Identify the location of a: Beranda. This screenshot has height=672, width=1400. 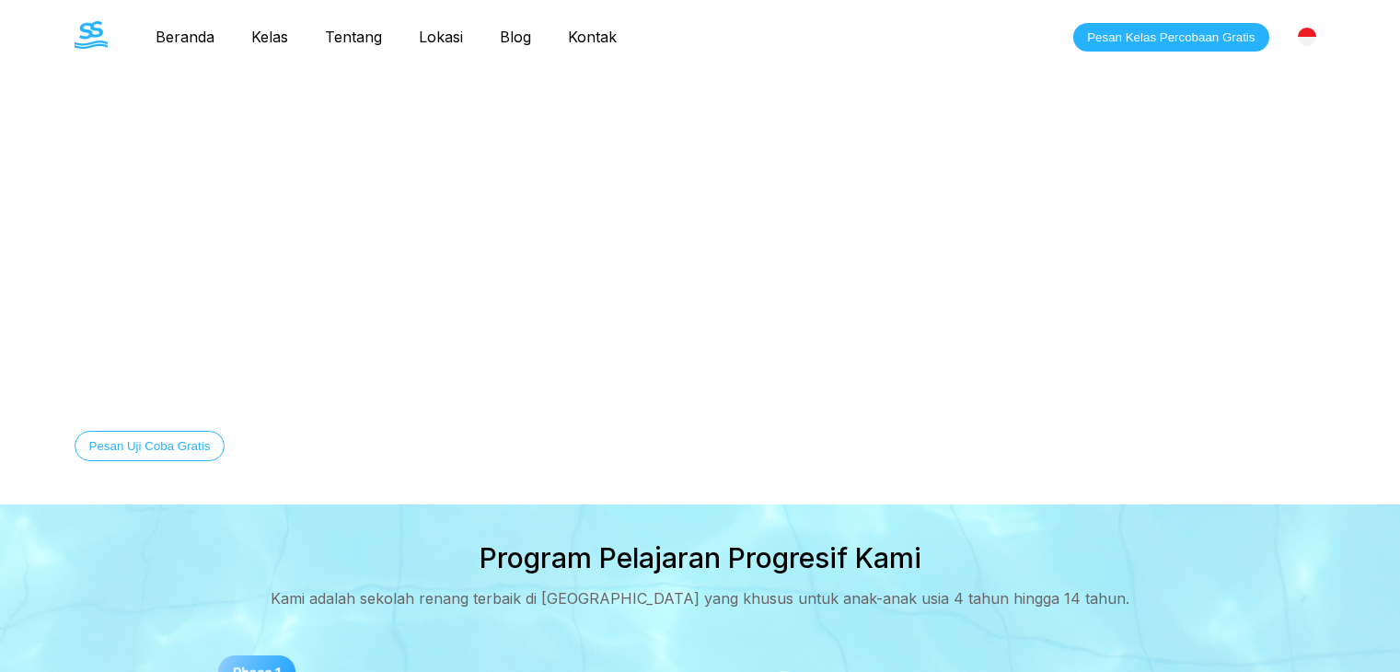
(185, 37).